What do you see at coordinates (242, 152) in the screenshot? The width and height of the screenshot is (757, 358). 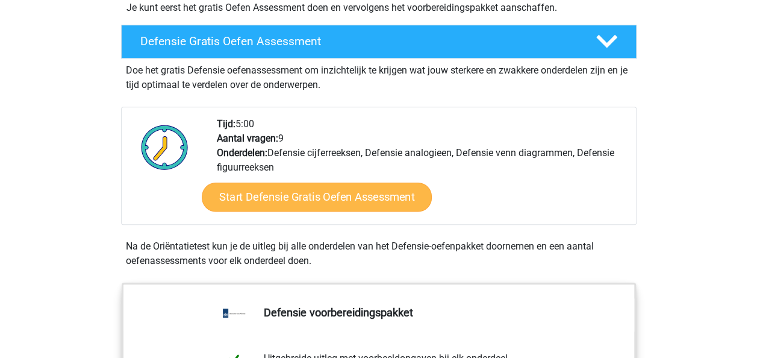 I see `b: Onderdelen:` at bounding box center [242, 152].